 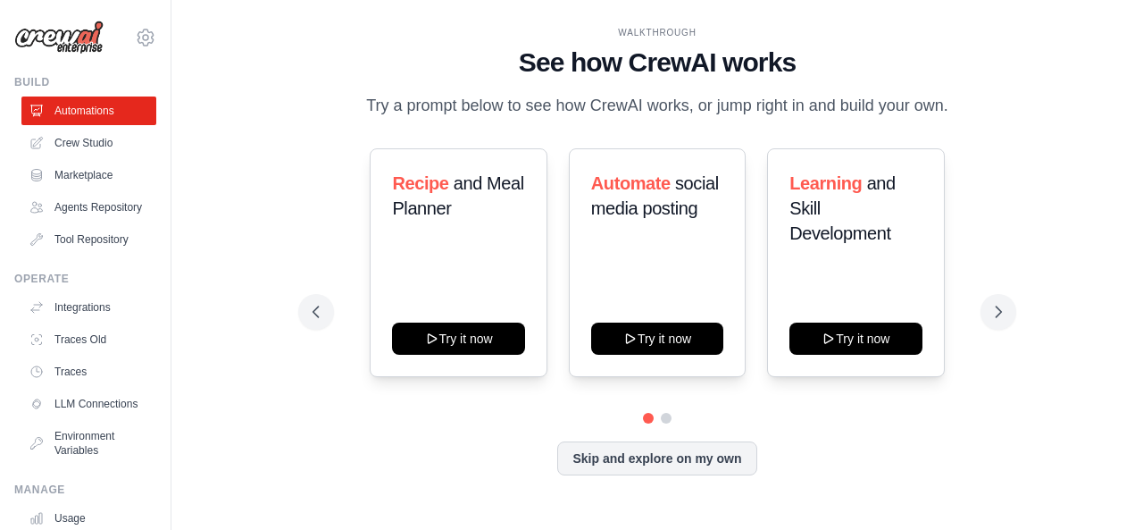 I want to click on a: Integrations, so click(x=88, y=307).